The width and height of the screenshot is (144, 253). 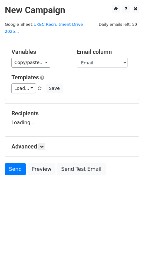 What do you see at coordinates (118, 24) in the screenshot?
I see `a: Daily emails left: 50` at bounding box center [118, 24].